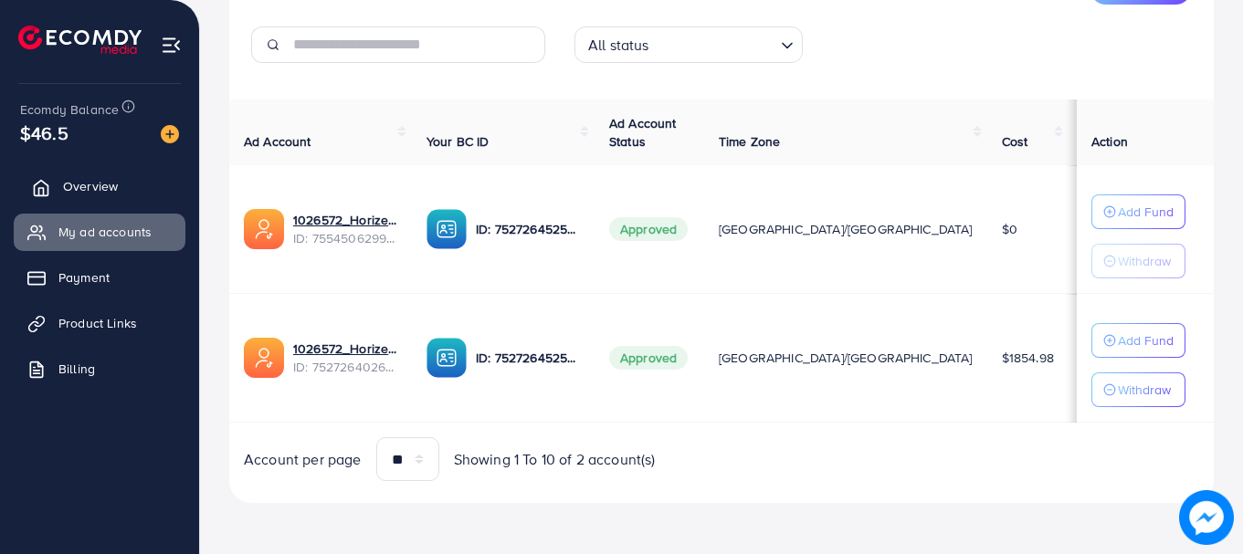 The width and height of the screenshot is (1243, 554). What do you see at coordinates (1009, 229) in the screenshot?
I see `span: $0` at bounding box center [1009, 229].